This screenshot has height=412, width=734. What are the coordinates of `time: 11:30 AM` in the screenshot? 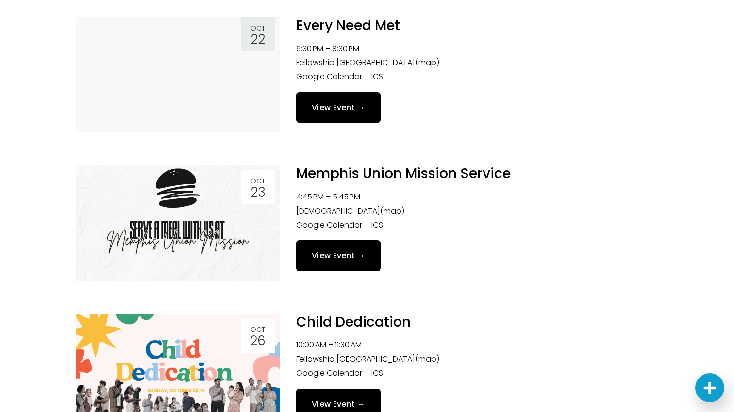 It's located at (348, 345).